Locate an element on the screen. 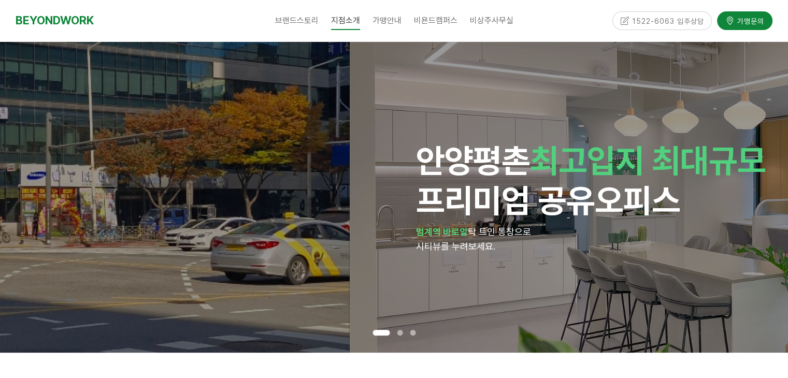 Image resolution: width=788 pixels, height=378 pixels. a: BEYONDWORK is located at coordinates (54, 20).